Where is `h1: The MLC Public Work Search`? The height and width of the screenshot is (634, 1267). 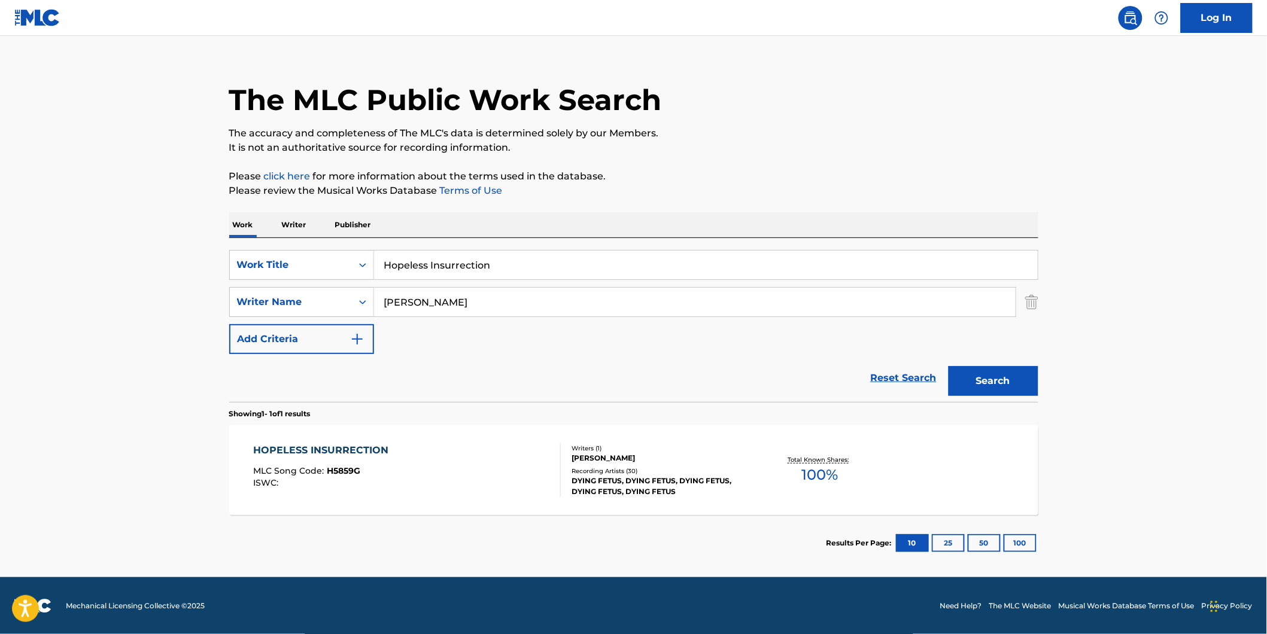 h1: The MLC Public Work Search is located at coordinates (445, 100).